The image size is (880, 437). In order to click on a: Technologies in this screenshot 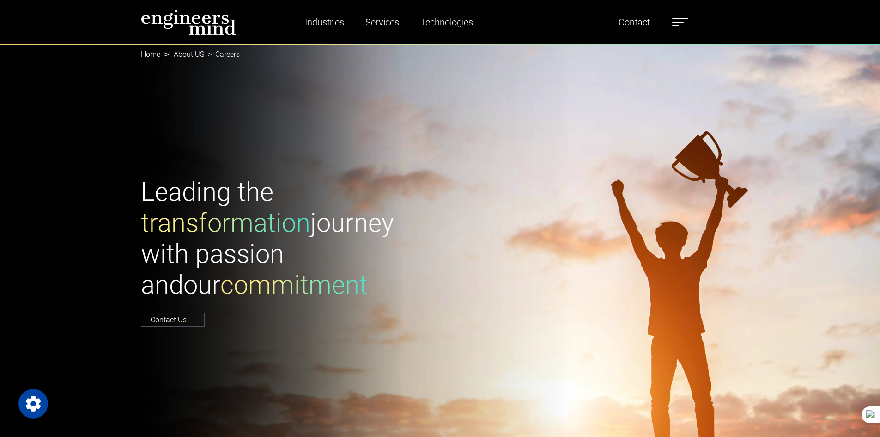, I will do `click(447, 22)`.